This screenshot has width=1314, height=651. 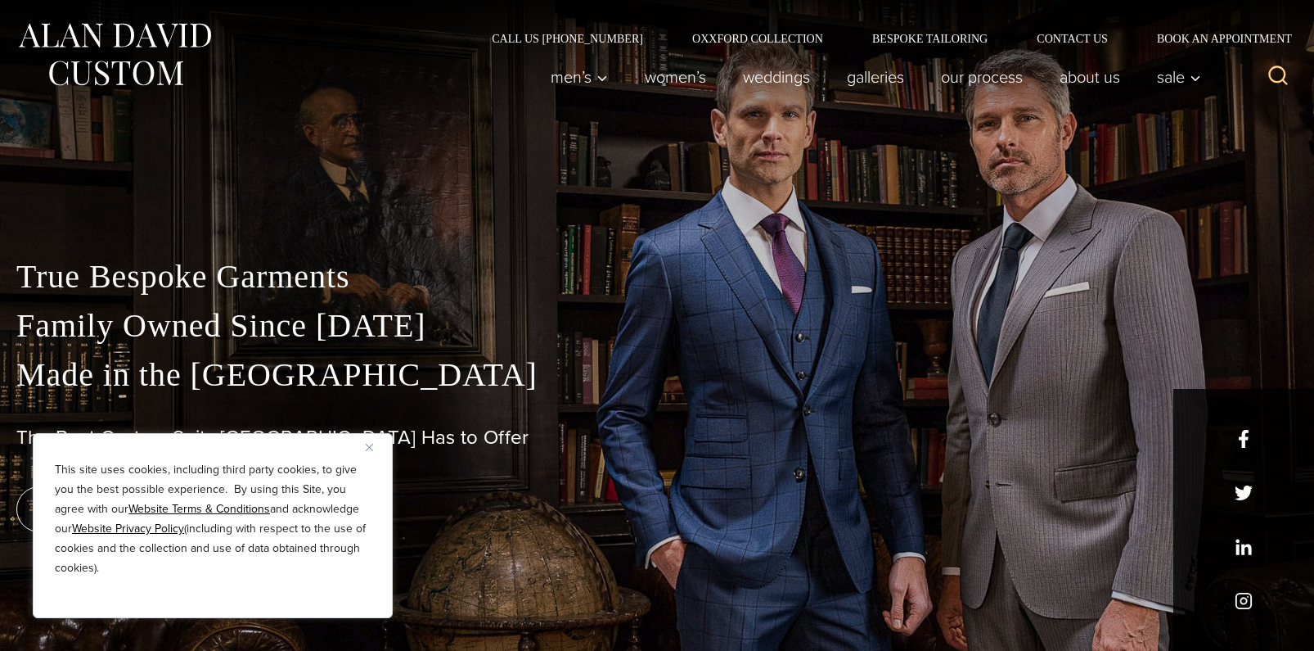 What do you see at coordinates (871, 77) in the screenshot?
I see `nav: Primary Navigation` at bounding box center [871, 77].